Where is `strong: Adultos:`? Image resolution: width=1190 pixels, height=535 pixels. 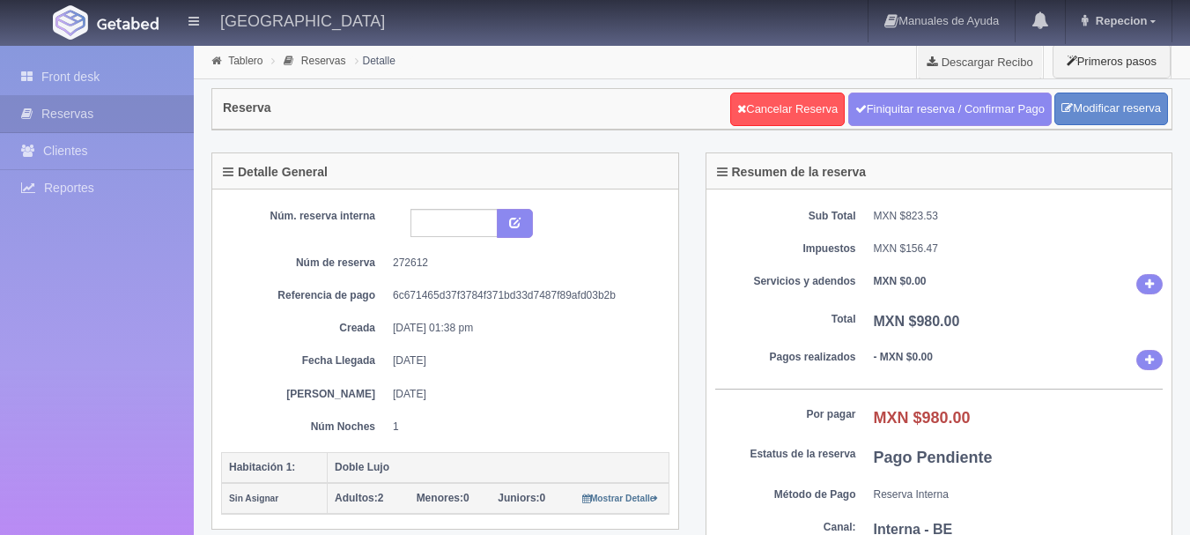
strong: Adultos: is located at coordinates (356, 498).